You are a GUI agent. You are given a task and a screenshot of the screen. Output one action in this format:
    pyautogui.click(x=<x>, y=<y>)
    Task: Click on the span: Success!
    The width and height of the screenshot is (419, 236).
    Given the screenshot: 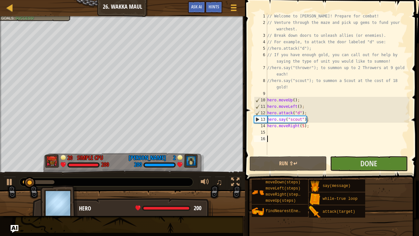 What is the action you would take?
    pyautogui.click(x=25, y=18)
    